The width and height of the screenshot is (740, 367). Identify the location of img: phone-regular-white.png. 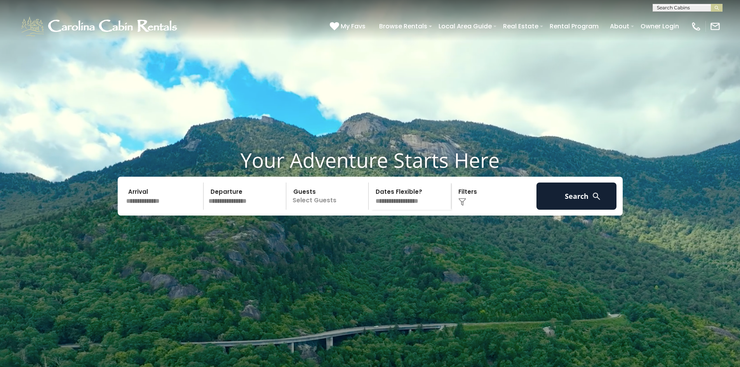
(696, 26).